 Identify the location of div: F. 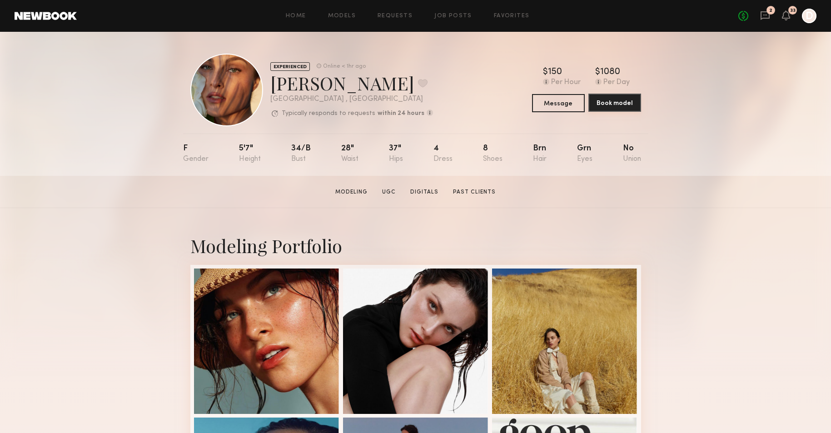
(196, 154).